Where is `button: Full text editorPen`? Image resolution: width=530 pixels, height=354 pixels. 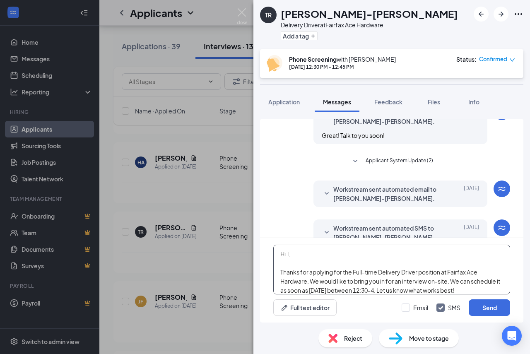 button: Full text editorPen is located at coordinates (305, 308).